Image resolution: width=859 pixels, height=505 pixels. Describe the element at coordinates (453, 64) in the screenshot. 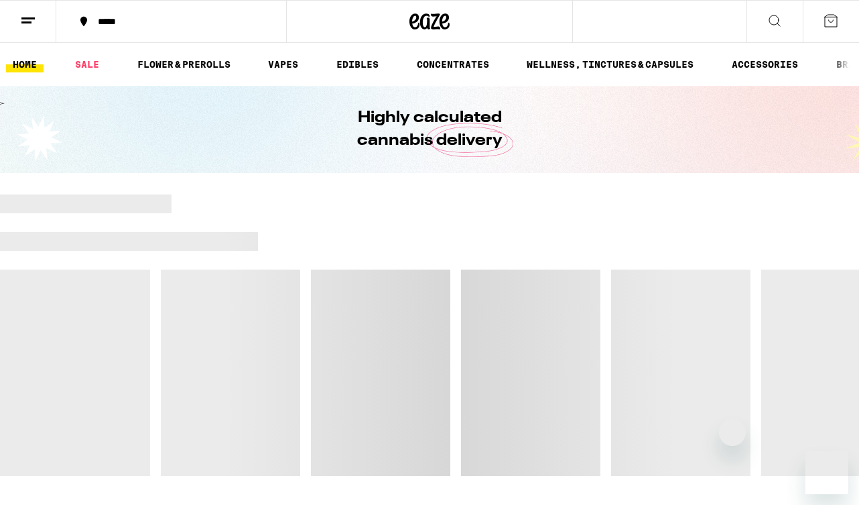

I see `a: CONCENTRATES` at that location.